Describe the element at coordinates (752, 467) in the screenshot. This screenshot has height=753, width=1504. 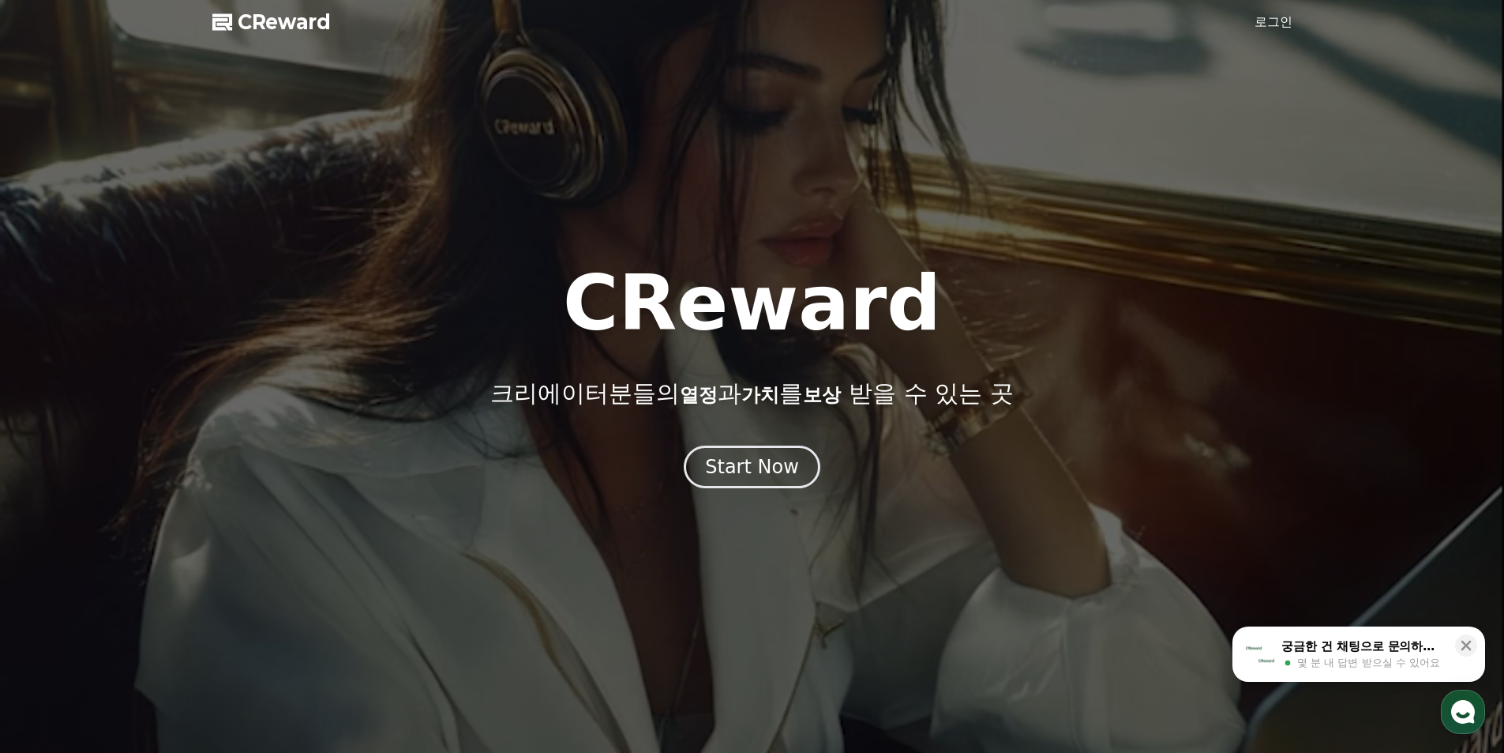
I see `button: Start Now` at that location.